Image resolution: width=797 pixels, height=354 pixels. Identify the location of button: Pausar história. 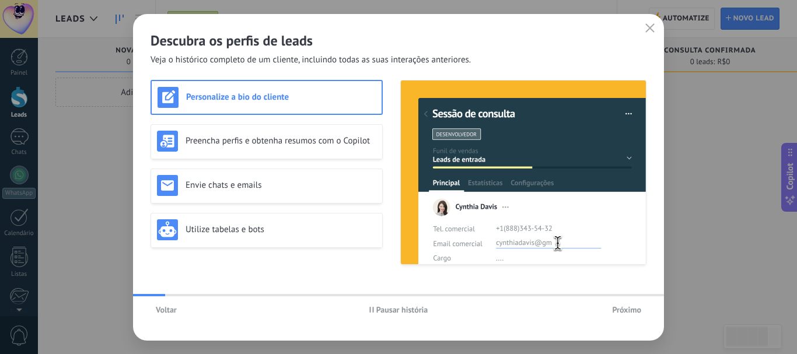
(399, 310).